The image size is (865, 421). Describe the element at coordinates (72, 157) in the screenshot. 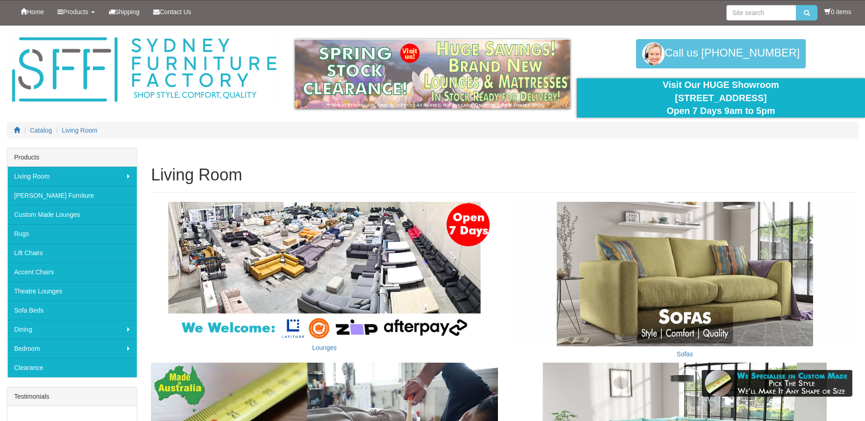

I see `div: Products` at that location.